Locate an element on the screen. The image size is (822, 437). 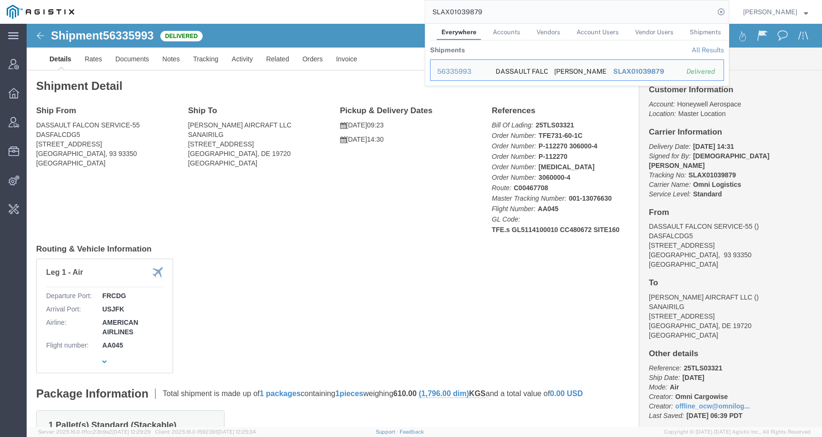
div: Delivered is located at coordinates (701, 71).